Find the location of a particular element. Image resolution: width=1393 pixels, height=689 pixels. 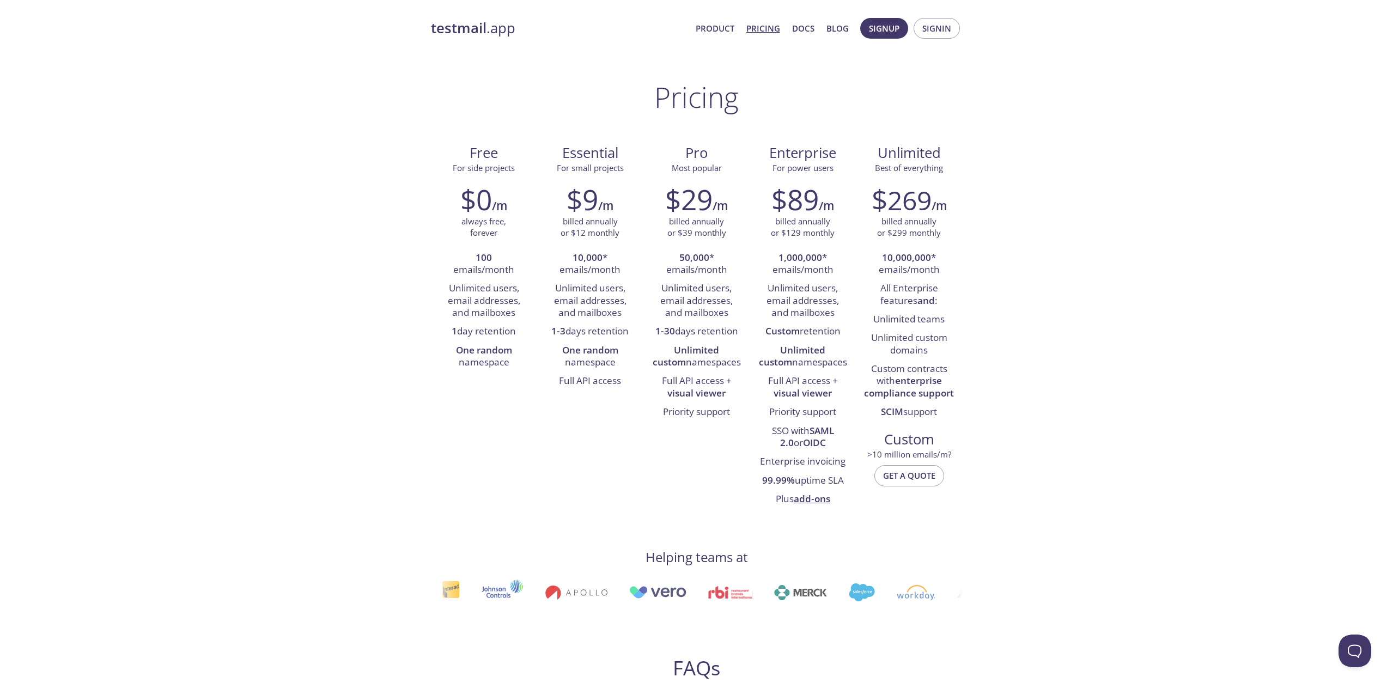

li: uptime SLA is located at coordinates (803, 481).